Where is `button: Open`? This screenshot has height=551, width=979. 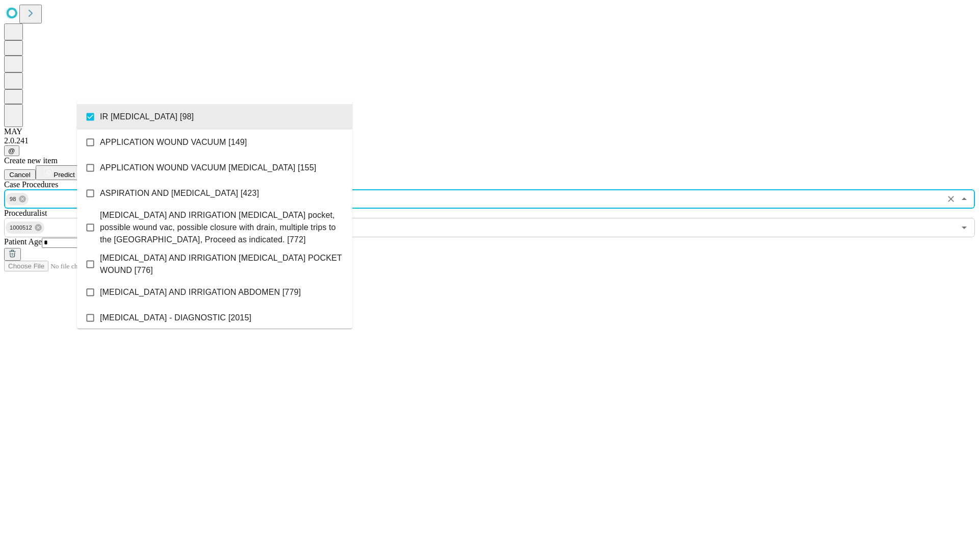
button: Open is located at coordinates (964, 227).